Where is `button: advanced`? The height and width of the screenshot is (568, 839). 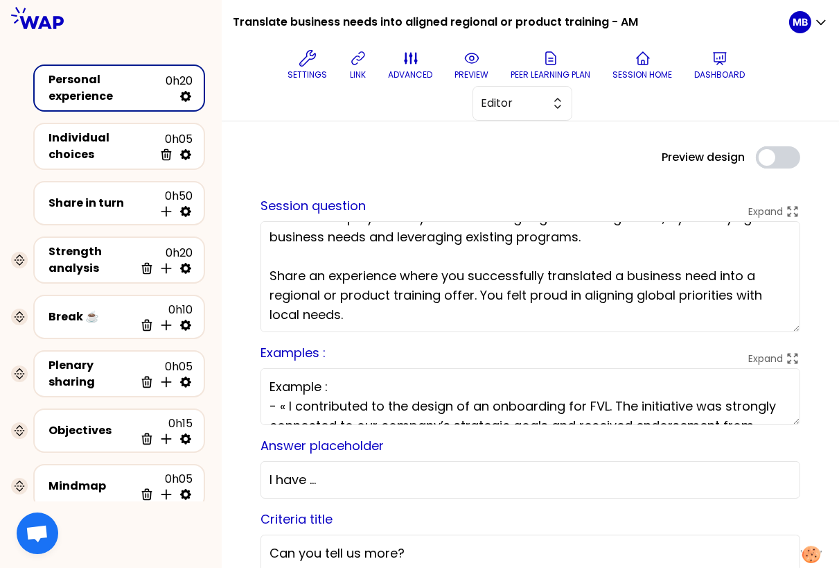
button: advanced is located at coordinates (411, 65).